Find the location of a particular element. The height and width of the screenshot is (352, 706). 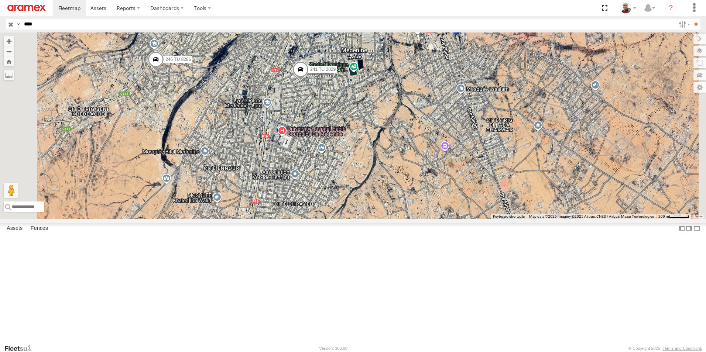

label: Fences is located at coordinates (39, 229).